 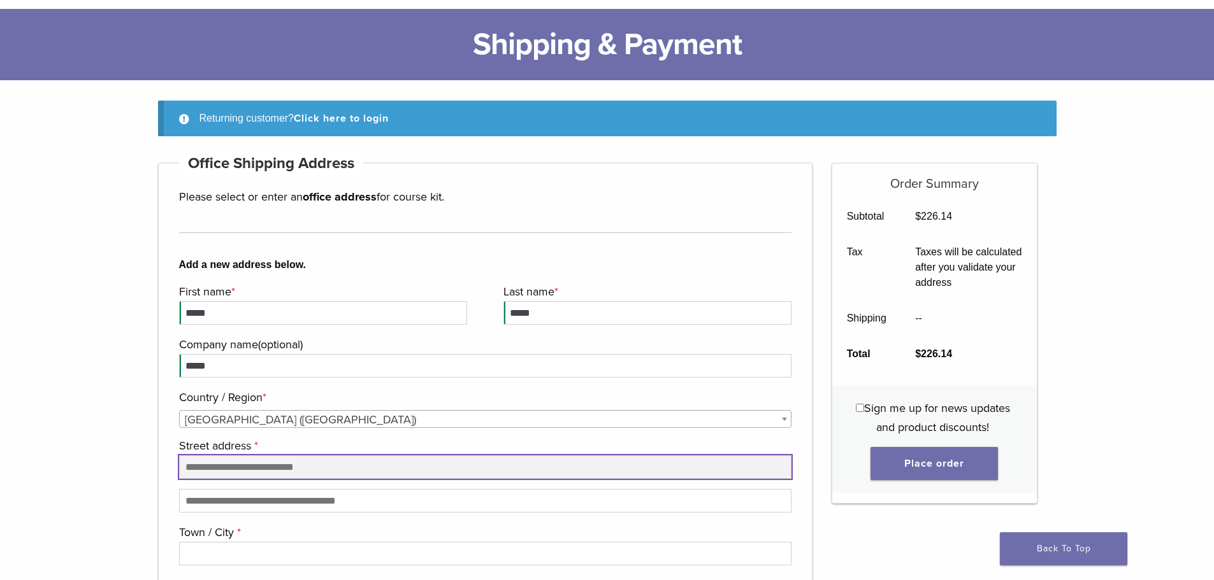 I want to click on label: Company name, so click(x=484, y=345).